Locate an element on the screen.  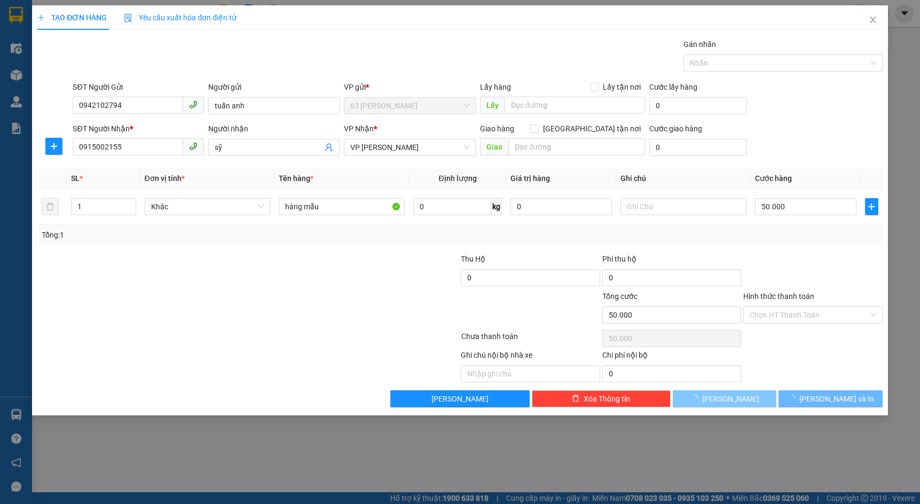
div: Ghi chú nội bộ nhà xe is located at coordinates (530, 357).